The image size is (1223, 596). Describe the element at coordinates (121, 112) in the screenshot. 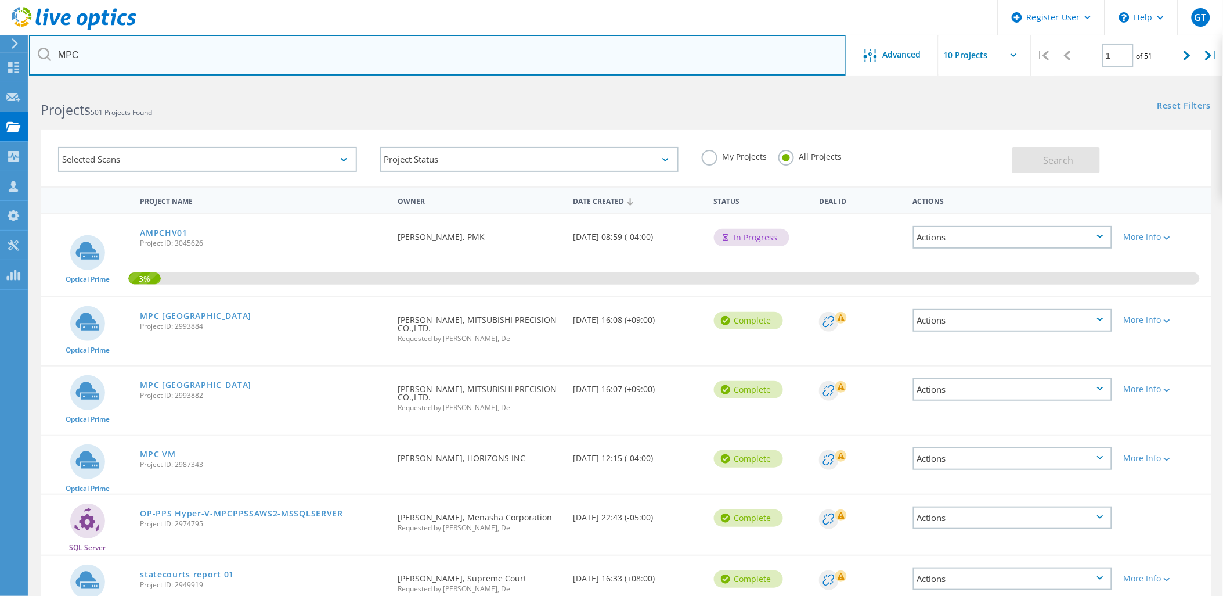

I see `span: 501 Projects Found` at that location.